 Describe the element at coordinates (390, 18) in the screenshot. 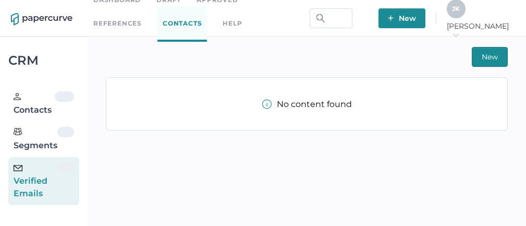

I see `img: plus-white.e19ec114.svg` at that location.